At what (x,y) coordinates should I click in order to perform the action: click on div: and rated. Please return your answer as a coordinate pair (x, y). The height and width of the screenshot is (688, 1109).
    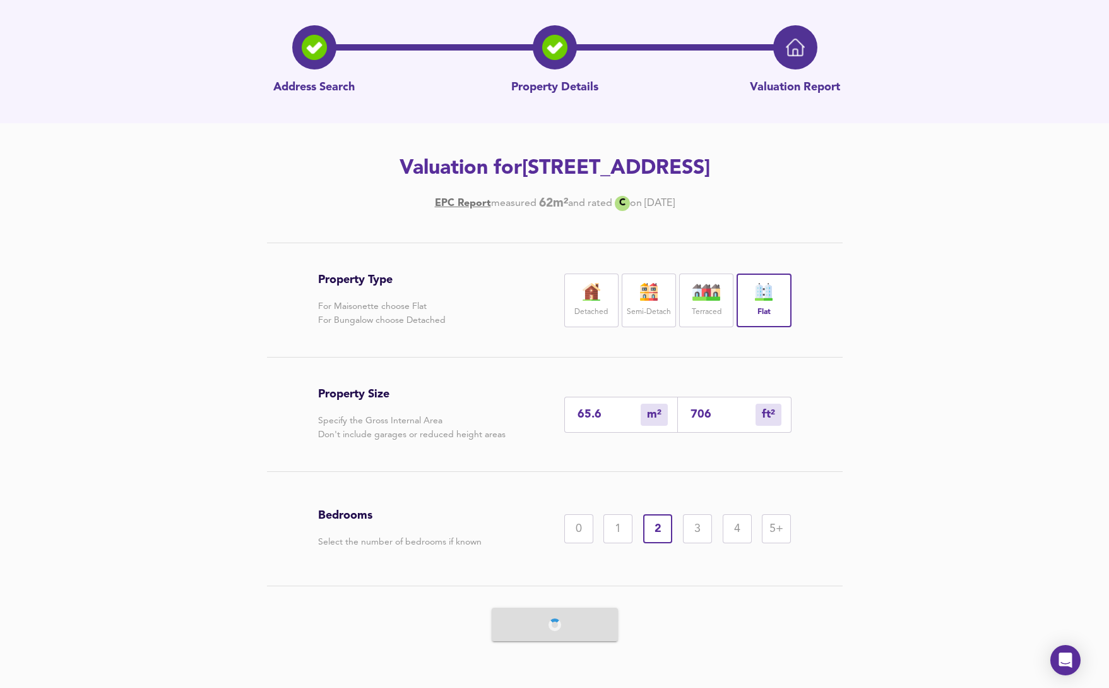
    Looking at the image, I should click on (590, 203).